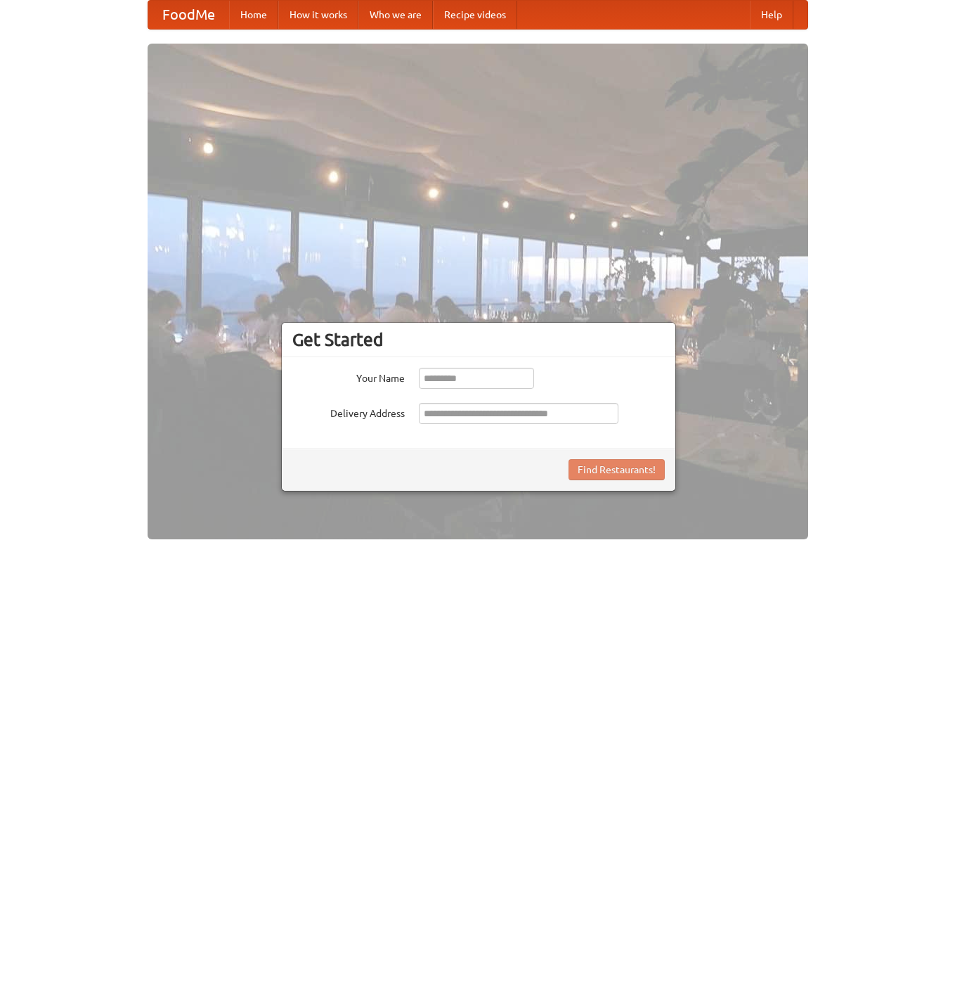 The height and width of the screenshot is (995, 955). What do you see at coordinates (349, 376) in the screenshot?
I see `label: Your Name` at bounding box center [349, 376].